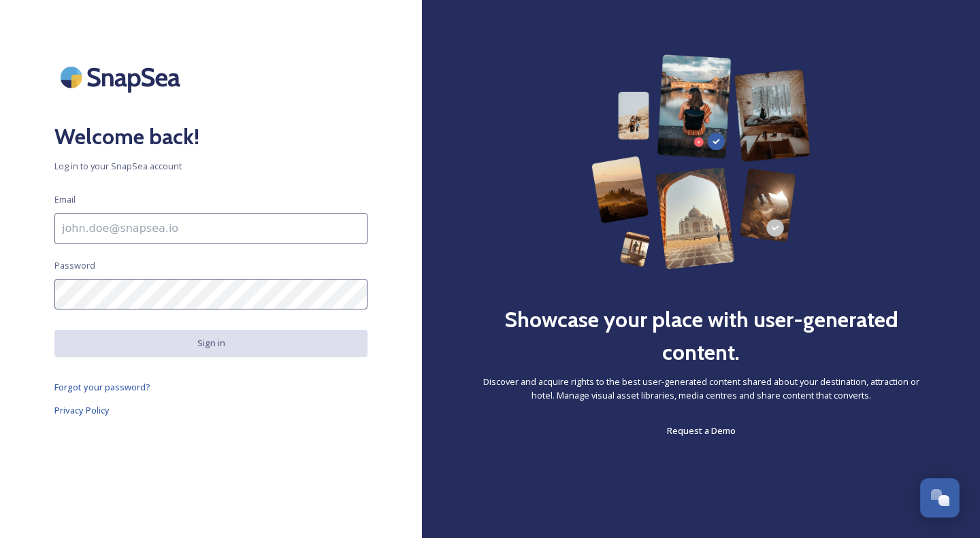 The height and width of the screenshot is (538, 980). What do you see at coordinates (701, 162) in the screenshot?
I see `img: 63b42ca75bacad526042e722_Group%20154-p-800.png` at bounding box center [701, 162].